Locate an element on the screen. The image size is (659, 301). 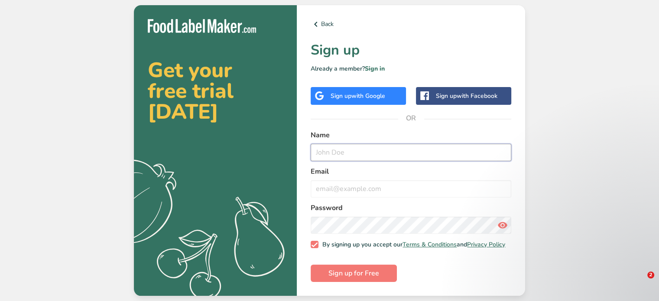
label: Name is located at coordinates (411, 135).